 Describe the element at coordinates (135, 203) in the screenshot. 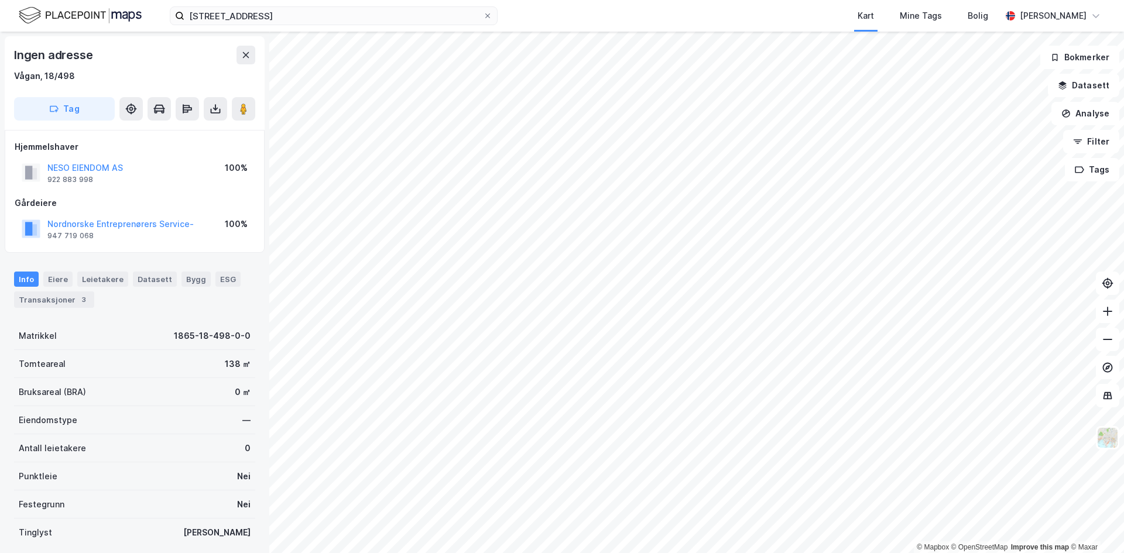

I see `div: Gårdeiere` at that location.